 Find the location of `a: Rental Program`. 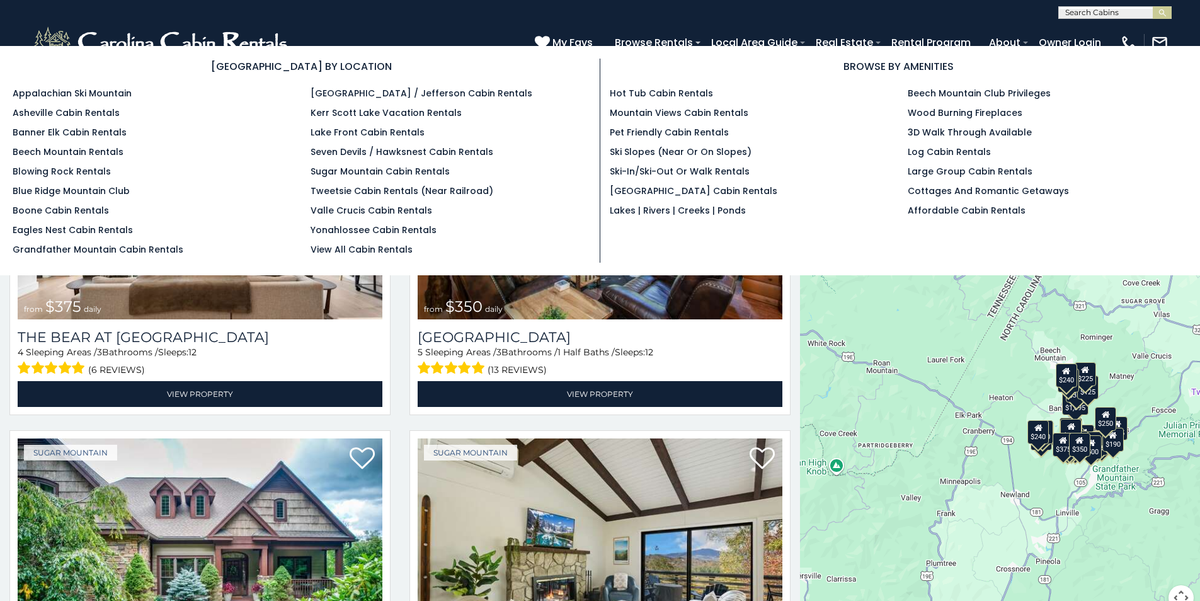

a: Rental Program is located at coordinates (931, 42).